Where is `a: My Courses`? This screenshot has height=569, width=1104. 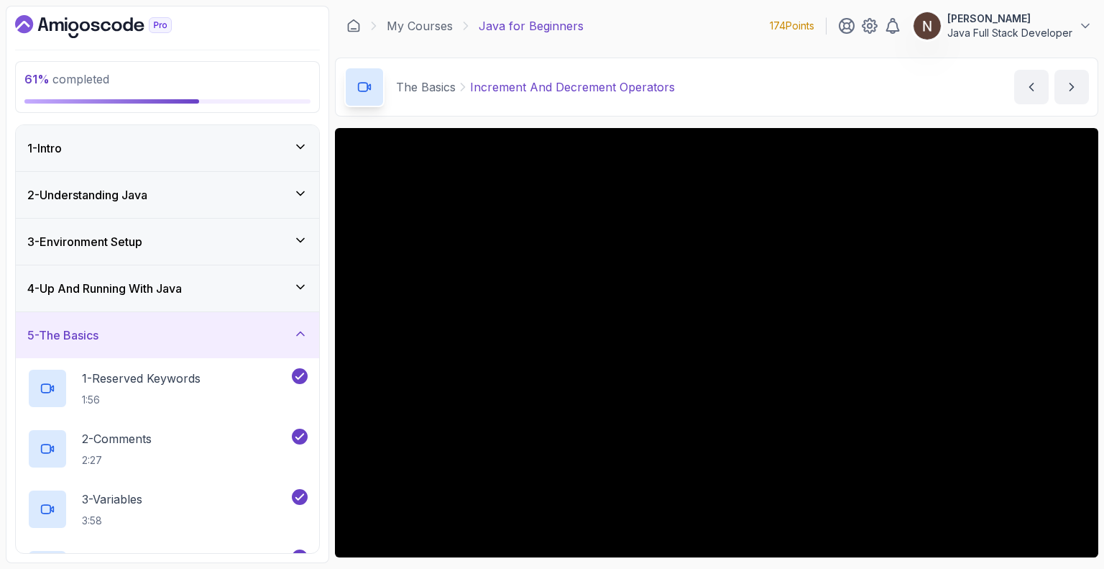
a: My Courses is located at coordinates (420, 26).